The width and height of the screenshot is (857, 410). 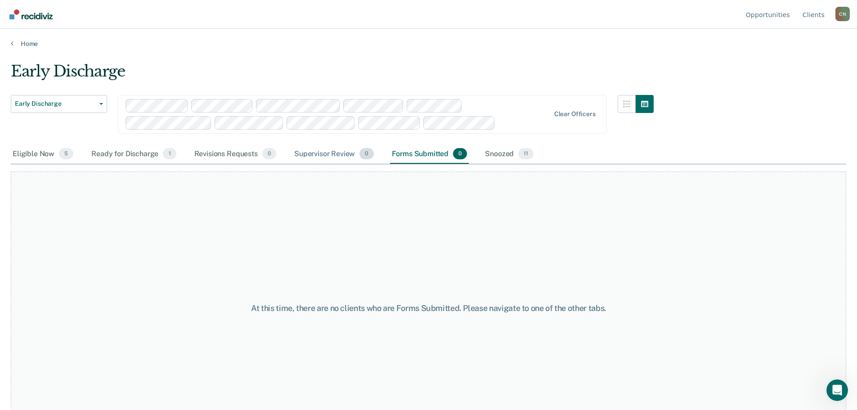 What do you see at coordinates (575, 114) in the screenshot?
I see `div: Clear officers` at bounding box center [575, 114].